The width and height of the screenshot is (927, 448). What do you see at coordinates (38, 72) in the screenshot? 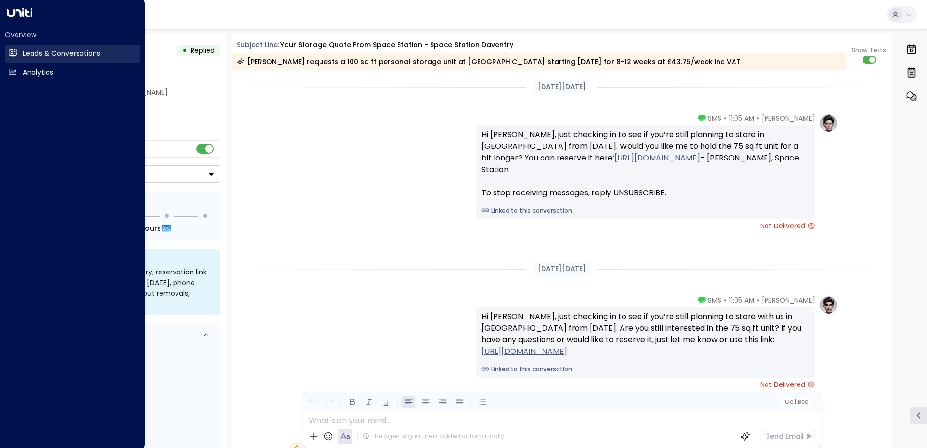
I see `h2: Analytics` at bounding box center [38, 72].